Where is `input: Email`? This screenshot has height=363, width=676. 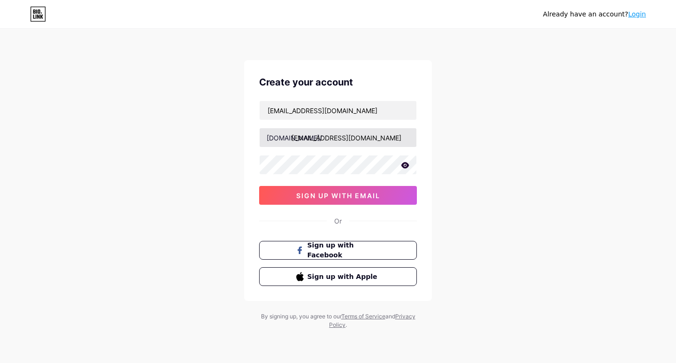
input: Email is located at coordinates (338, 110).